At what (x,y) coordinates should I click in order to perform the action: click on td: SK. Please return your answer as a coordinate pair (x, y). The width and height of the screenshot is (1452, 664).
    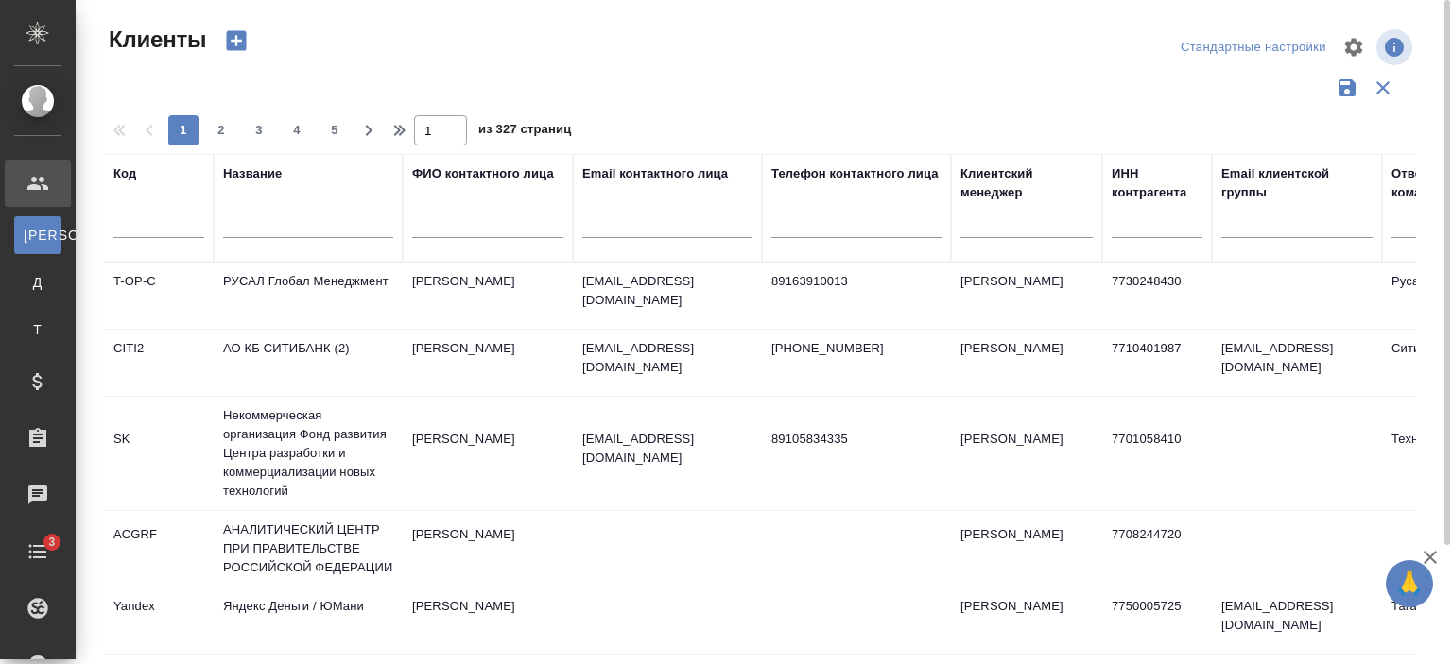
    Looking at the image, I should click on (159, 454).